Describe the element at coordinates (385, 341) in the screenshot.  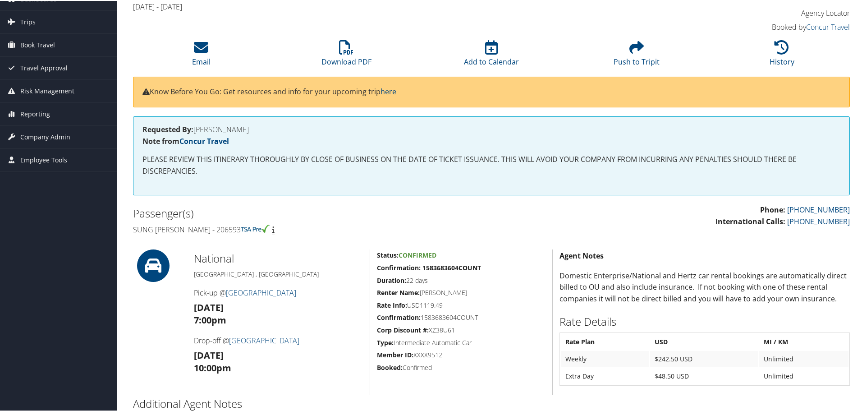
I see `strong: Type:` at that location.